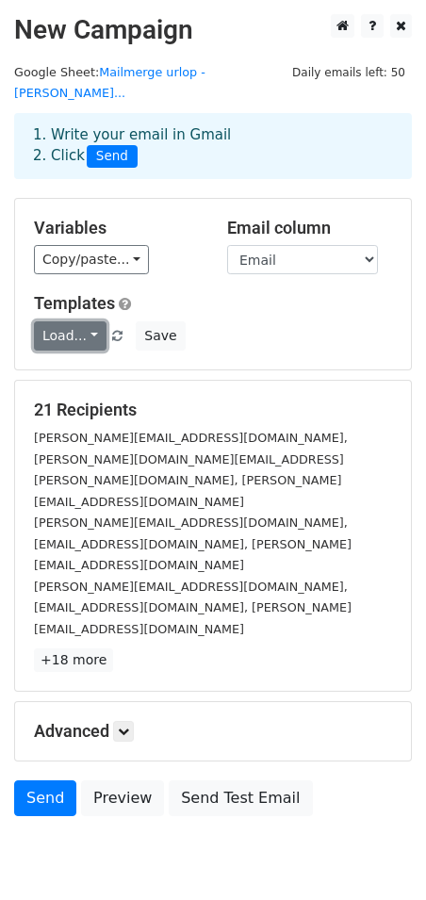 This screenshot has height=900, width=426. I want to click on div: 1. Write your email in Gmail 2. Click, so click(213, 146).